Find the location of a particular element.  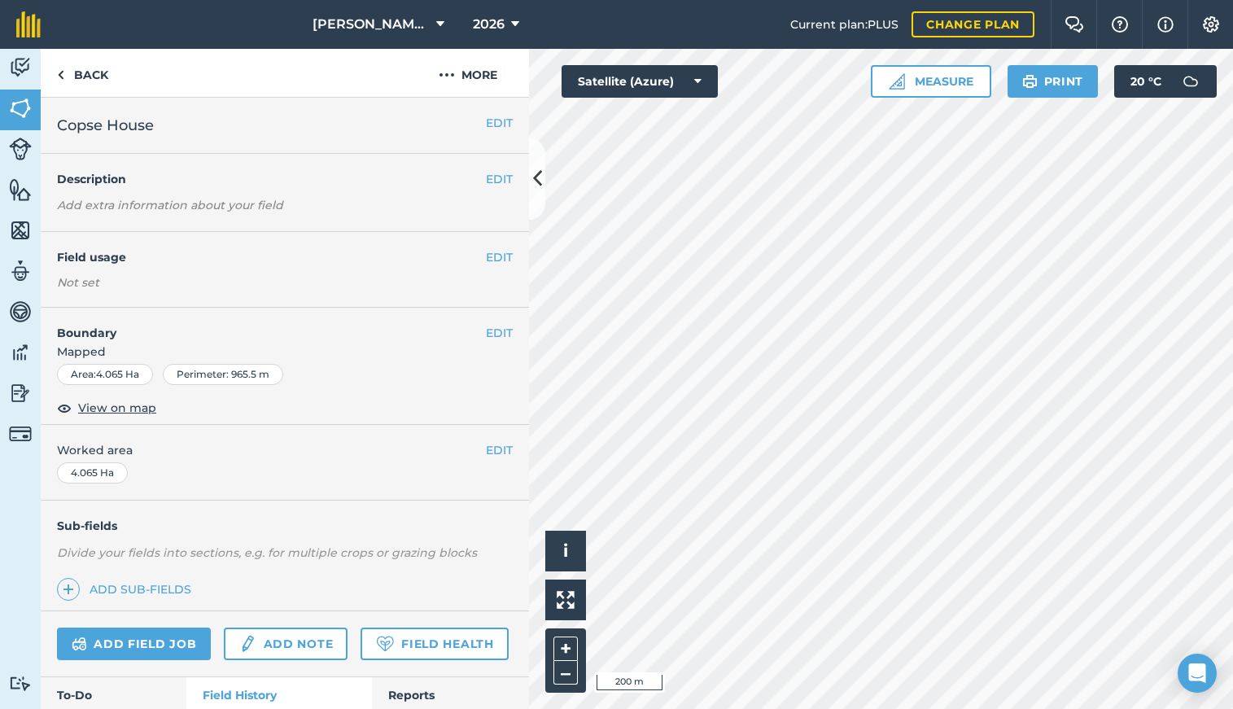

img: A cog icon is located at coordinates (1211, 24).